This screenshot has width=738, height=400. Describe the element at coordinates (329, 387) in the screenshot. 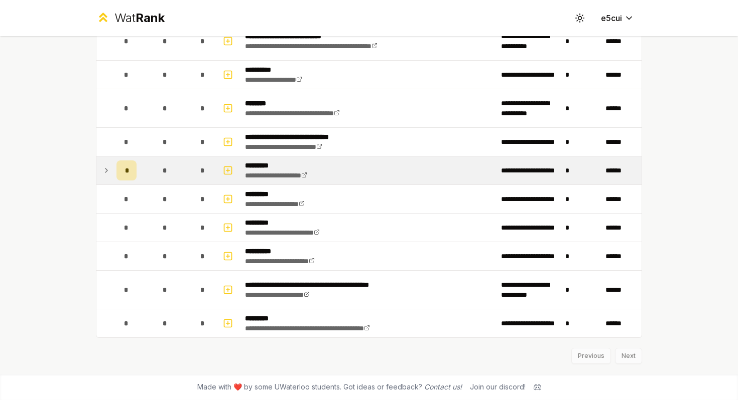

I see `span: Made with ❤️ by some UWaterloo students. Got ideas or feedback?` at that location.